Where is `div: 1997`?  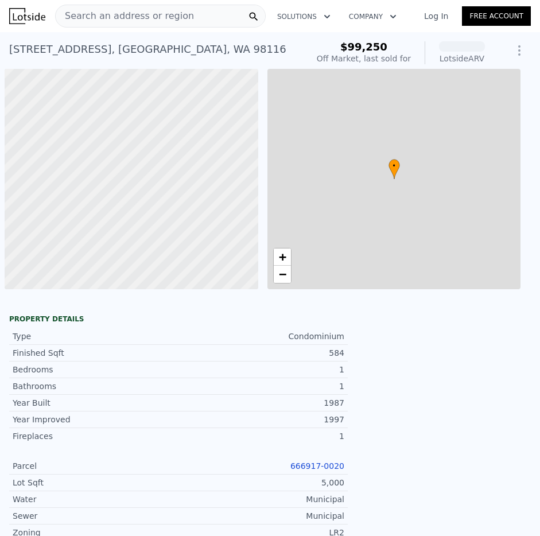 div: 1997 is located at coordinates (261, 419).